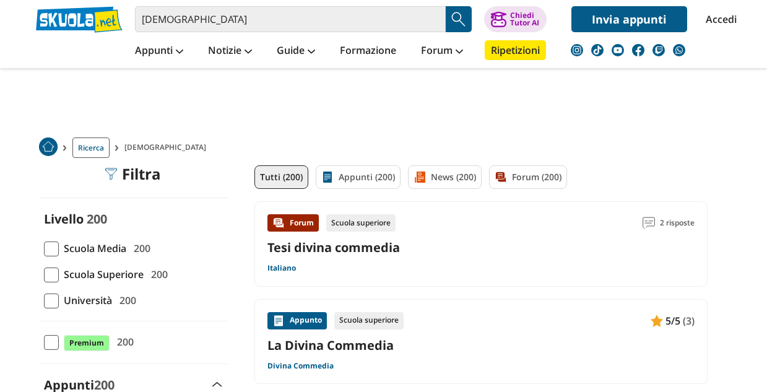 Image resolution: width=767 pixels, height=392 pixels. I want to click on a: Ripetizioni, so click(515, 50).